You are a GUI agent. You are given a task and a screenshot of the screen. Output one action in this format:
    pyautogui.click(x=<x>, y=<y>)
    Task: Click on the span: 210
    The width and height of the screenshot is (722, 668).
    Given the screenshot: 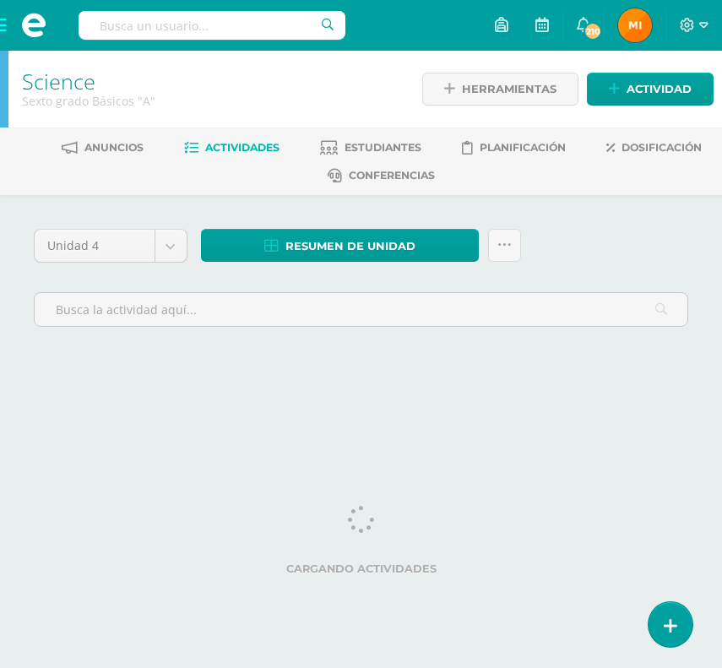 What is the action you would take?
    pyautogui.click(x=593, y=31)
    